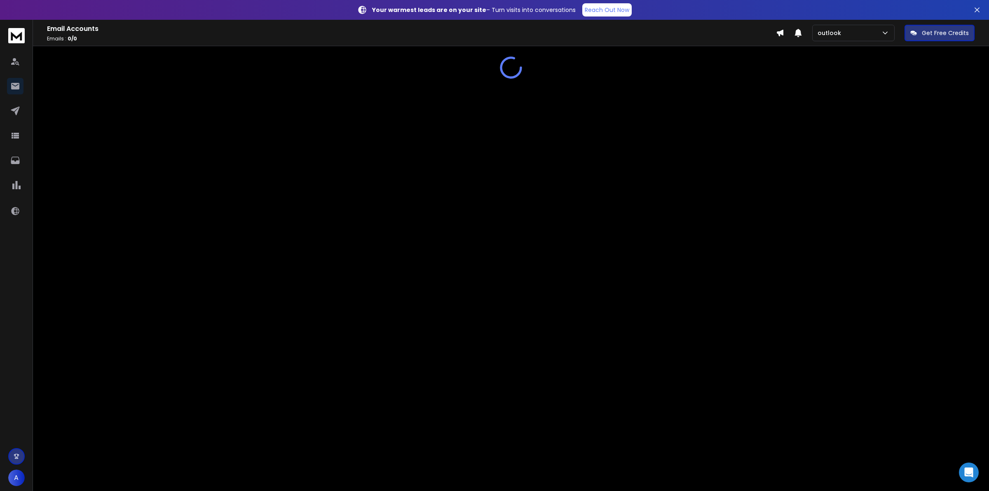 The image size is (989, 491). I want to click on h1: Email Accounts, so click(411, 29).